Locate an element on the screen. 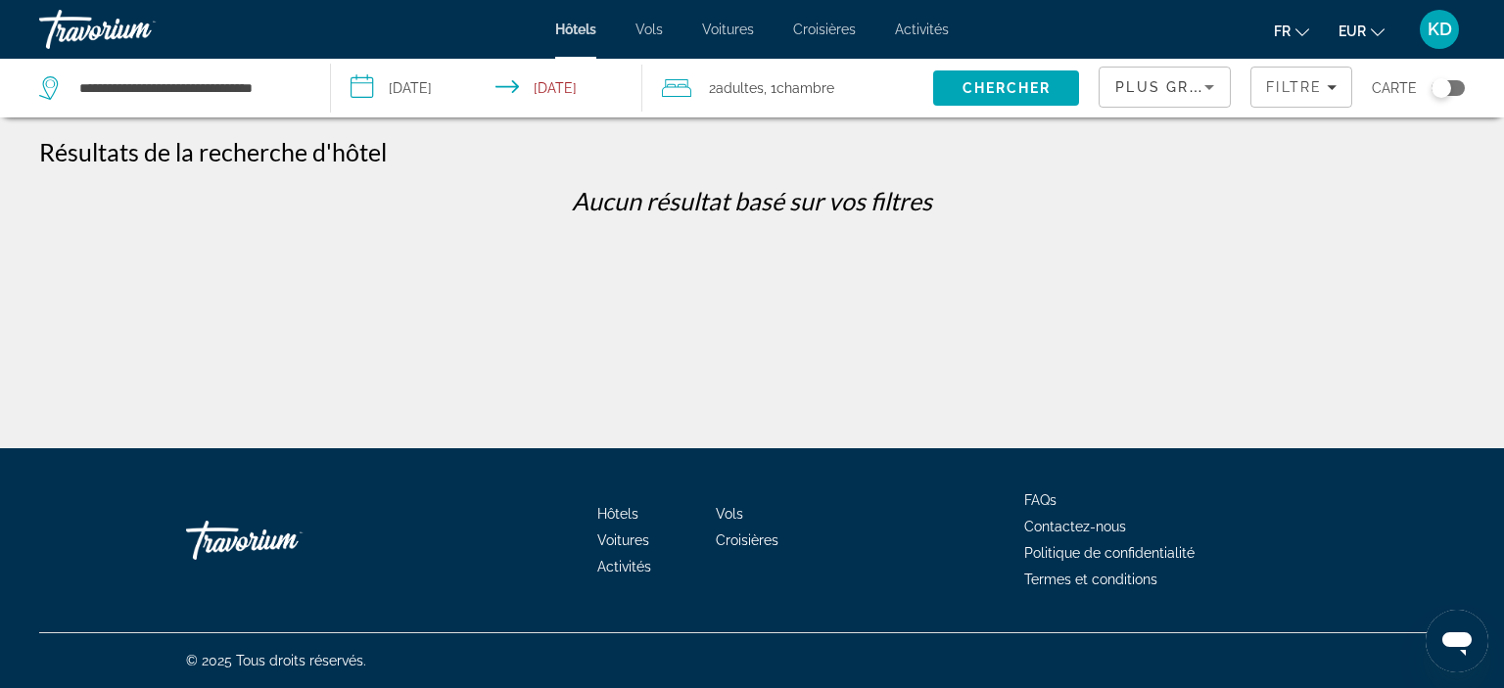 The image size is (1504, 688). input: Search hotel destination is located at coordinates (189, 88).